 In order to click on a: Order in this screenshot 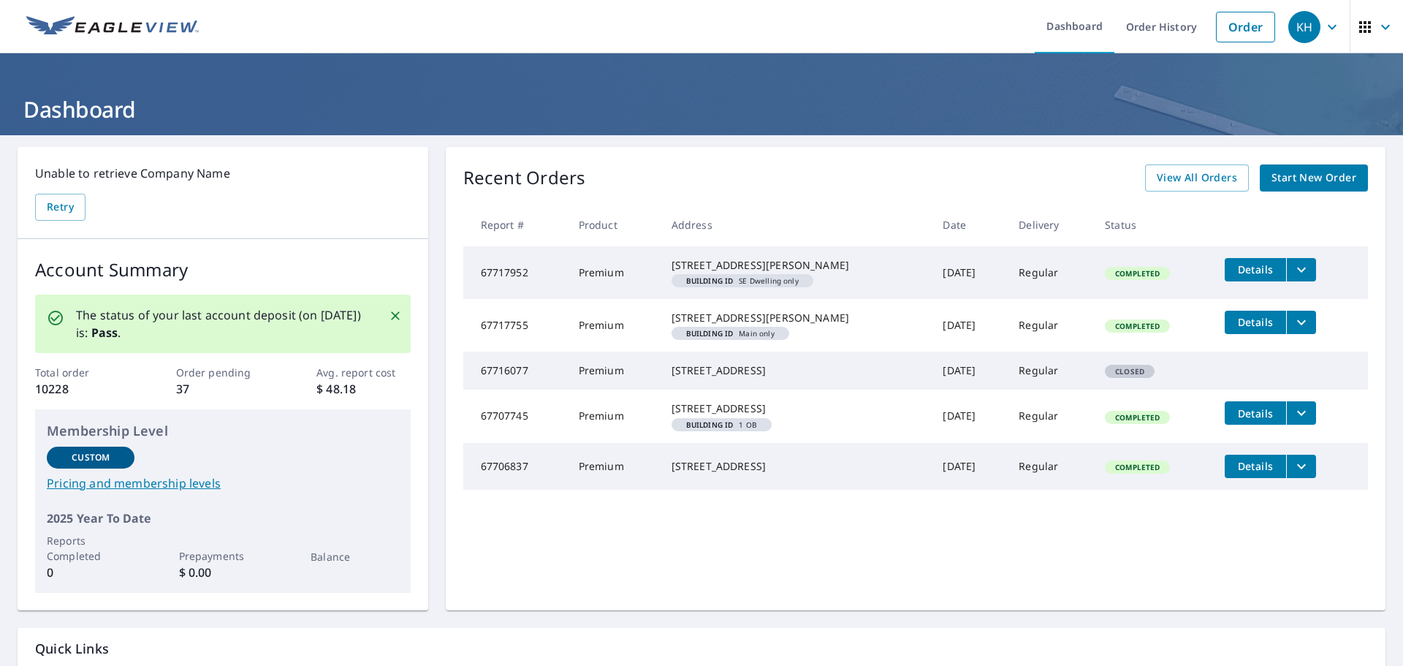, I will do `click(1245, 27)`.